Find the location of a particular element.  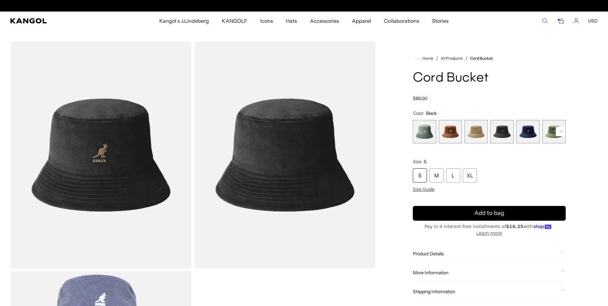

a: Hats is located at coordinates (291, 21).